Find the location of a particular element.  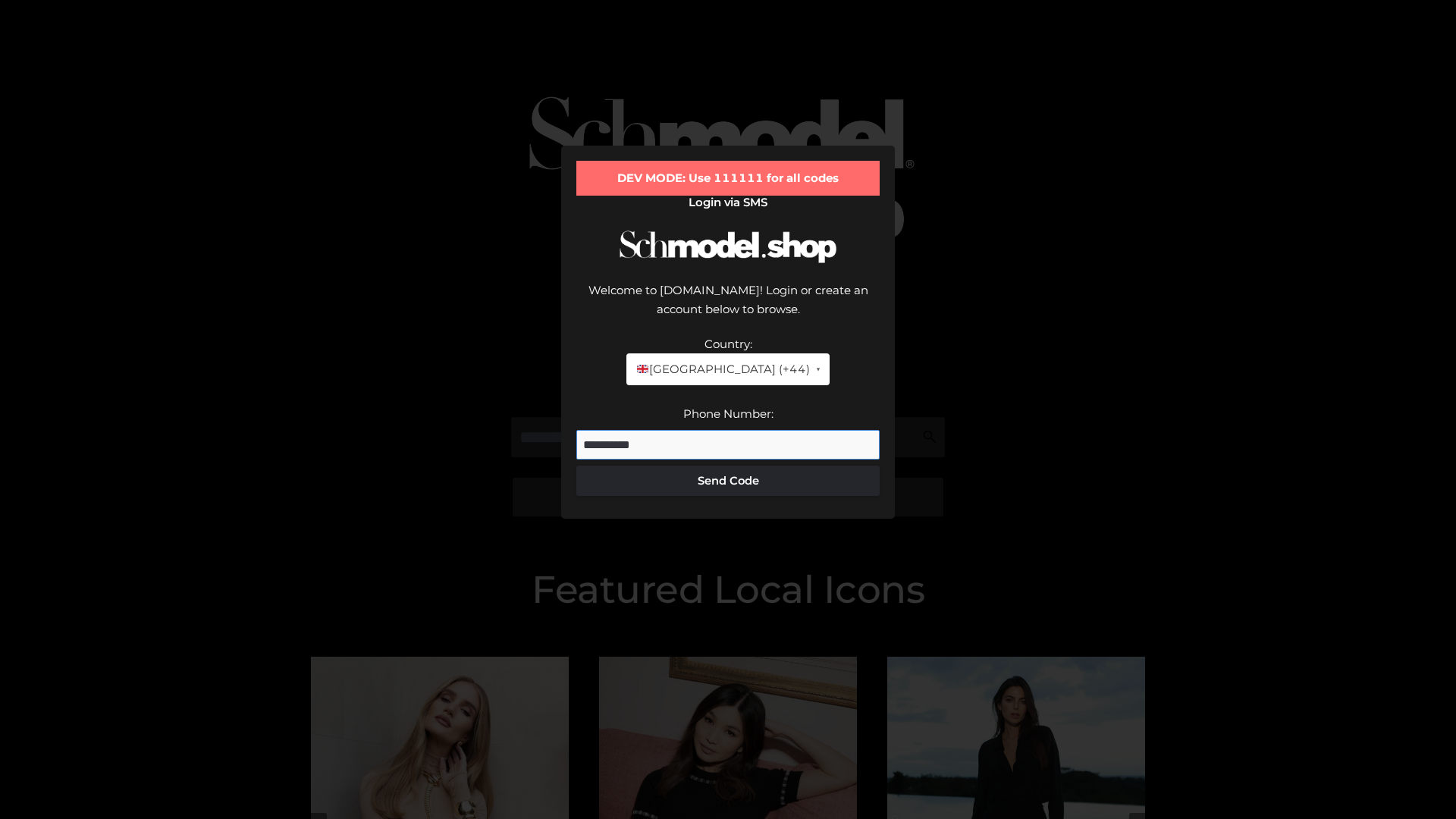

label: Country: is located at coordinates (728, 343).